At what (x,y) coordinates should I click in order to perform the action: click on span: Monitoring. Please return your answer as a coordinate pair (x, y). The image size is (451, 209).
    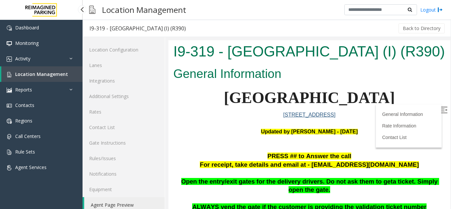
    Looking at the image, I should click on (27, 43).